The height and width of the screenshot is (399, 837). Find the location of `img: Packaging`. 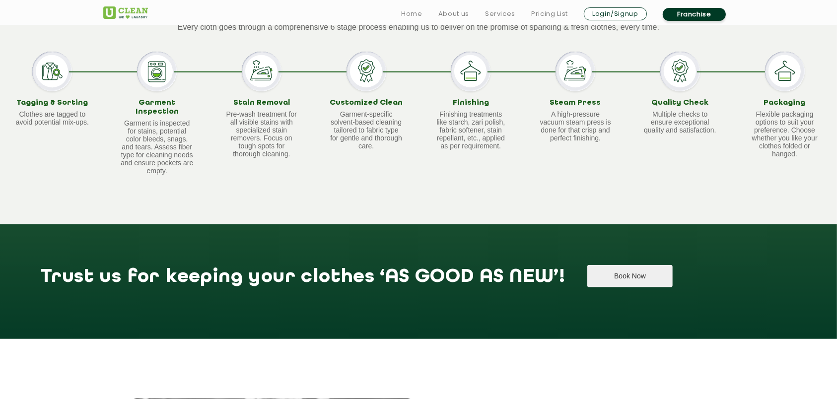

img: Packaging is located at coordinates (785, 71).